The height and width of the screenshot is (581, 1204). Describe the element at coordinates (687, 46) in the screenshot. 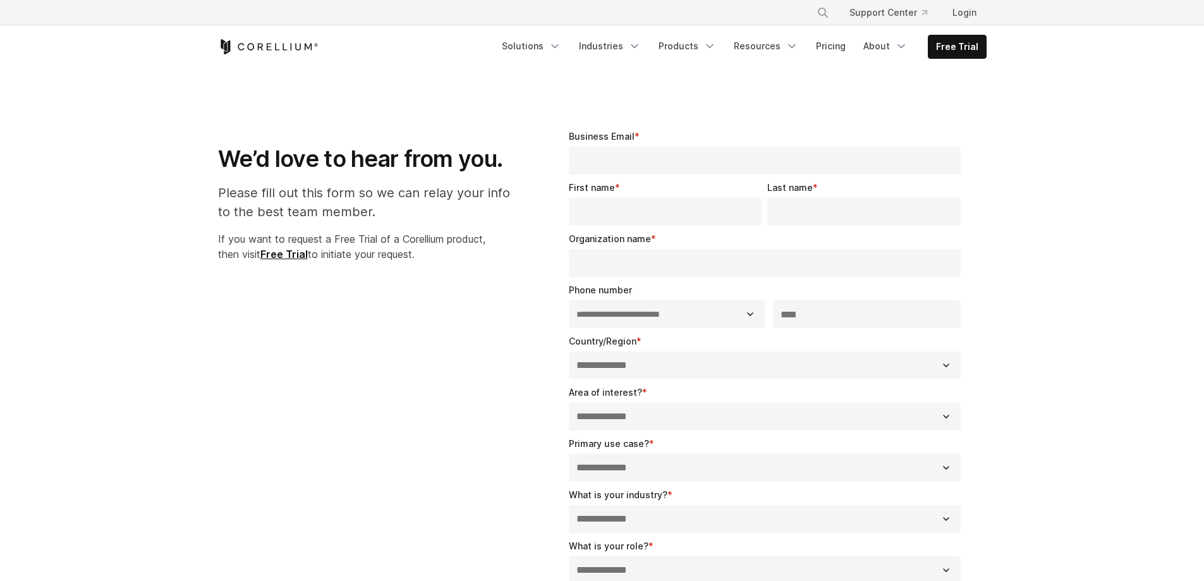

I see `a: Products` at that location.